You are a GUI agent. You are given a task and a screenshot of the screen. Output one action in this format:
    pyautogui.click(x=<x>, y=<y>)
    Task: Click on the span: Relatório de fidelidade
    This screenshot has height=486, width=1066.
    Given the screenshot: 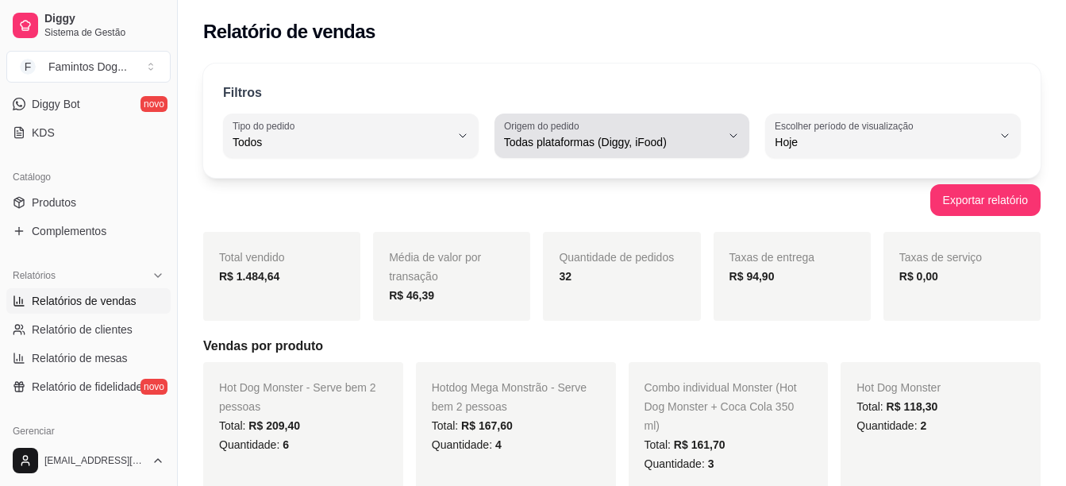 What is the action you would take?
    pyautogui.click(x=87, y=387)
    